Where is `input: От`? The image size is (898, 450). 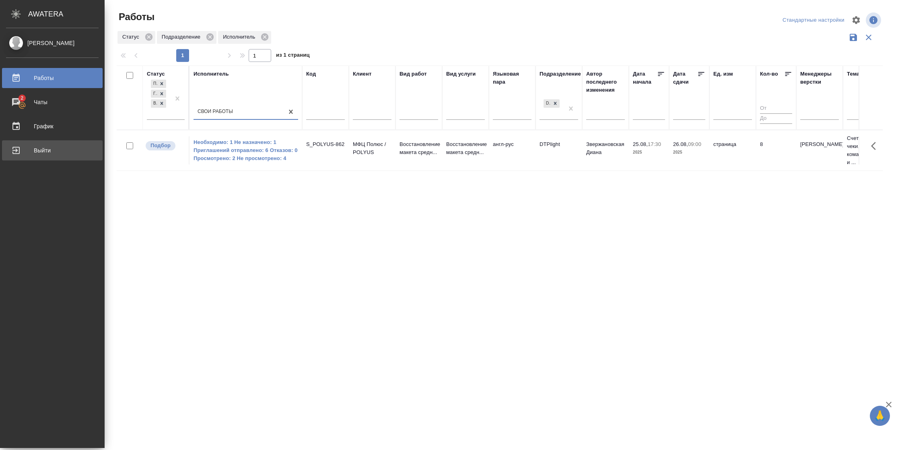
input: От is located at coordinates (776, 109).